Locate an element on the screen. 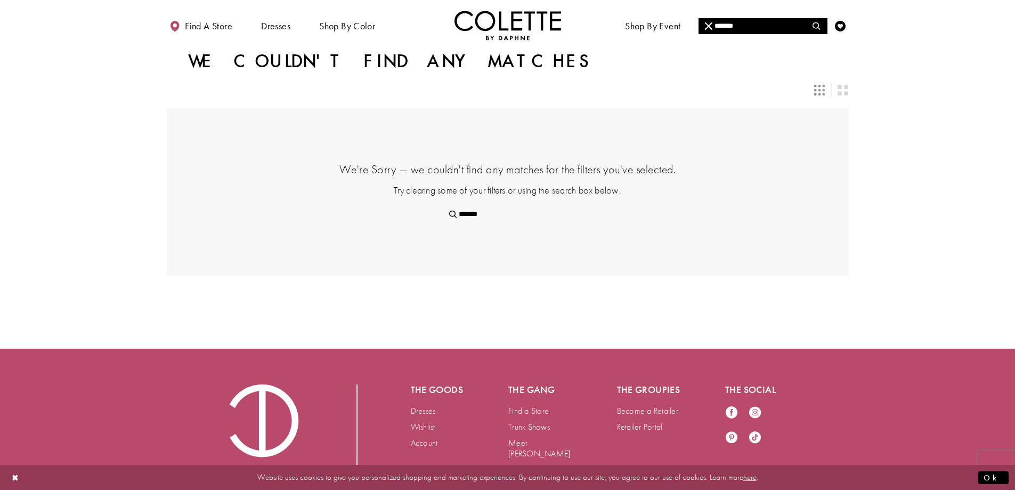  a: Check Wishlist is located at coordinates (841, 25).